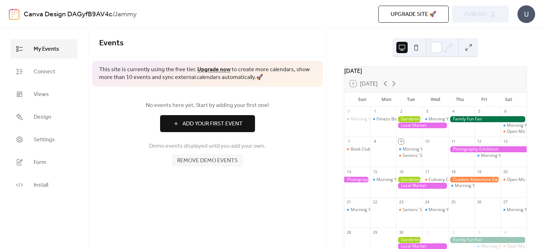 Image resolution: width=544 pixels, height=249 pixels. What do you see at coordinates (43, 117) in the screenshot?
I see `span: Design` at bounding box center [43, 117].